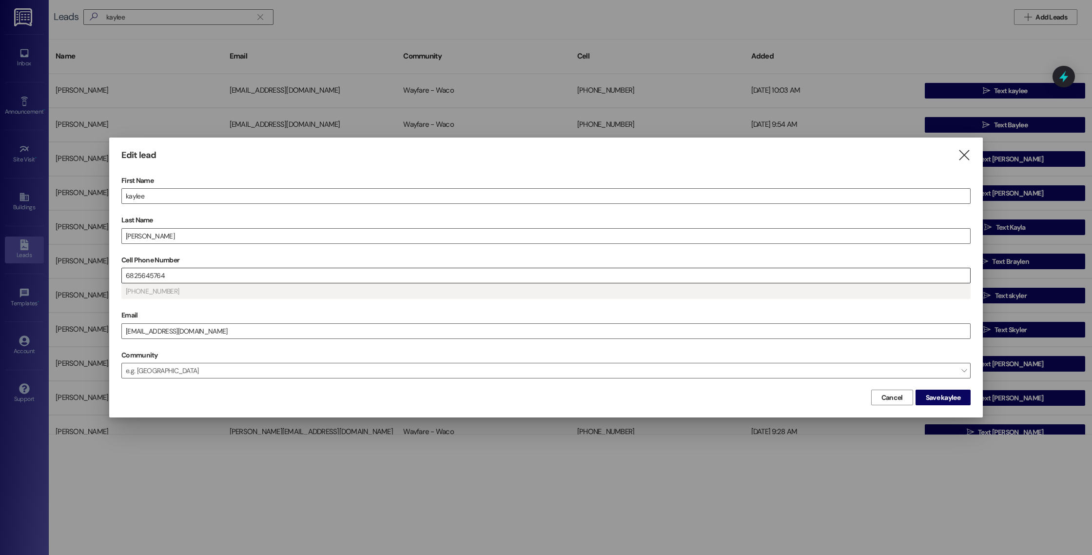 This screenshot has width=1092, height=555. I want to click on label: Community, so click(139, 355).